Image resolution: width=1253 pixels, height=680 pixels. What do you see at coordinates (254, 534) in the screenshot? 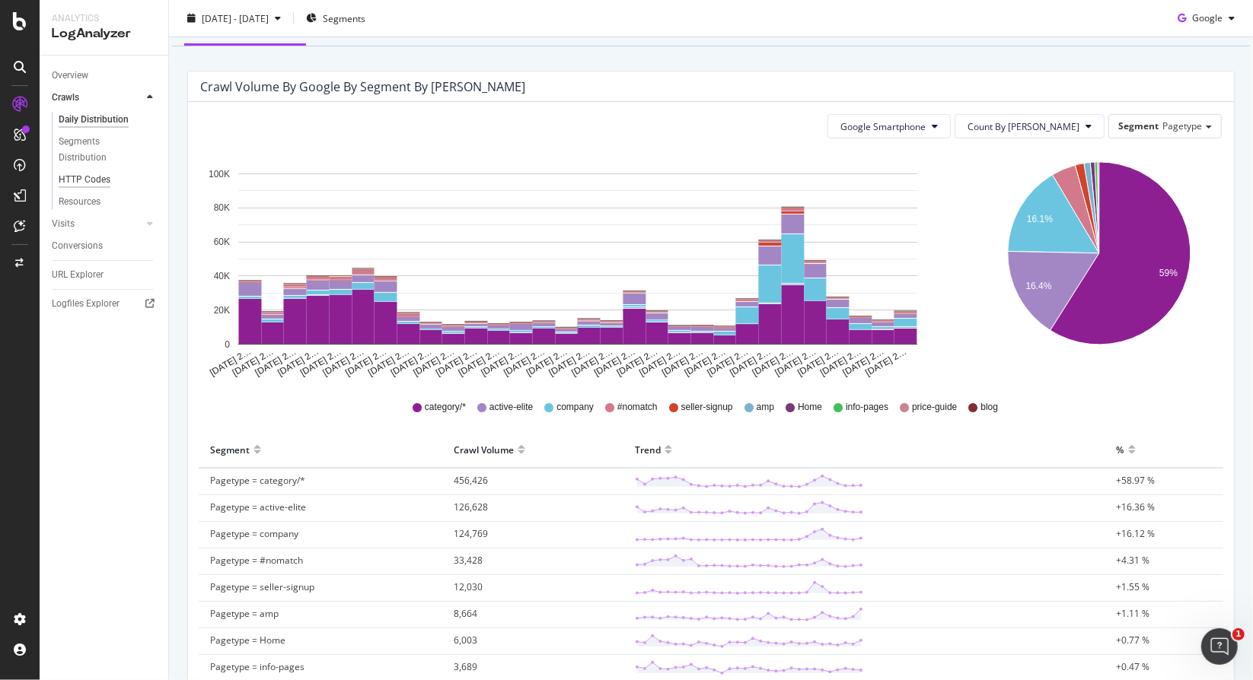
I see `span: Pagetype = company` at bounding box center [254, 534].